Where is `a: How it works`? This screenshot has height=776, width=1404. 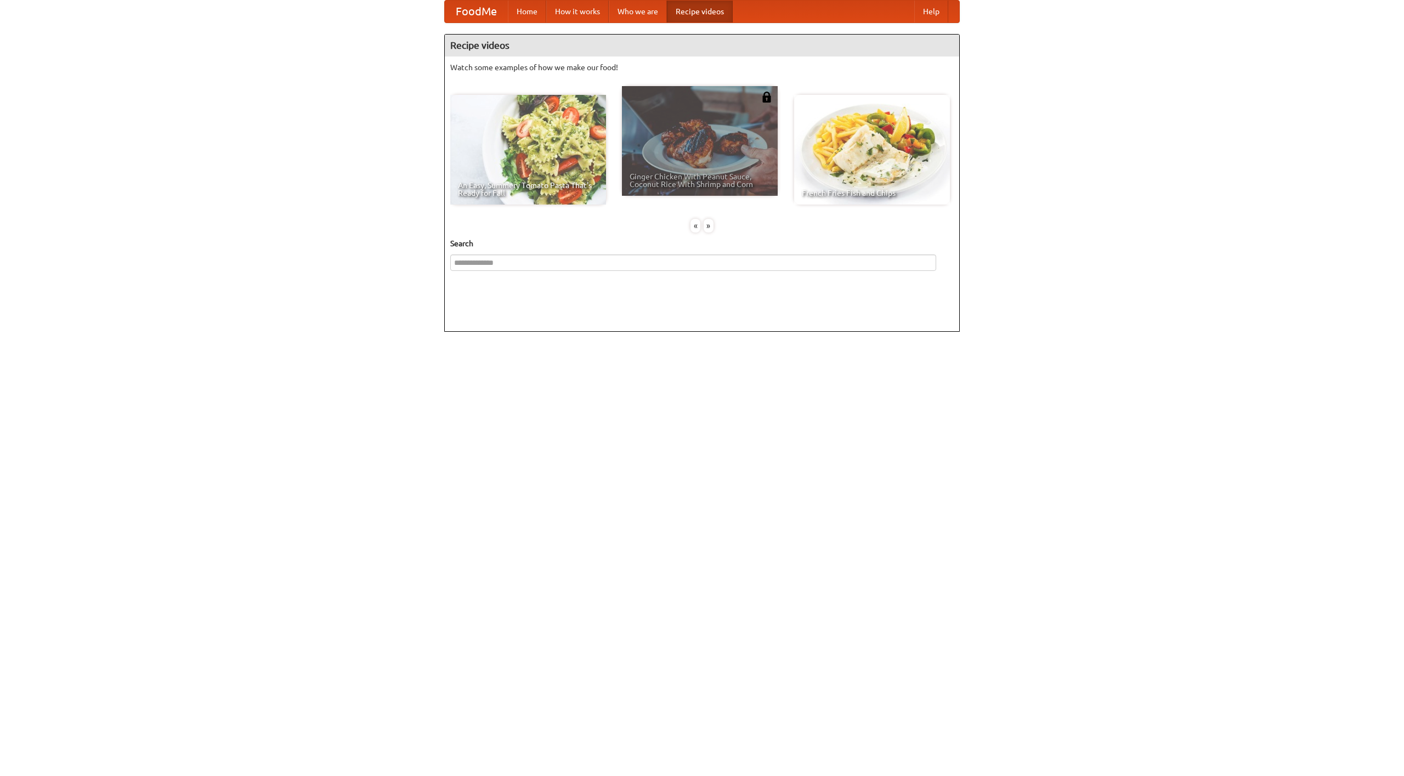
a: How it works is located at coordinates (577, 12).